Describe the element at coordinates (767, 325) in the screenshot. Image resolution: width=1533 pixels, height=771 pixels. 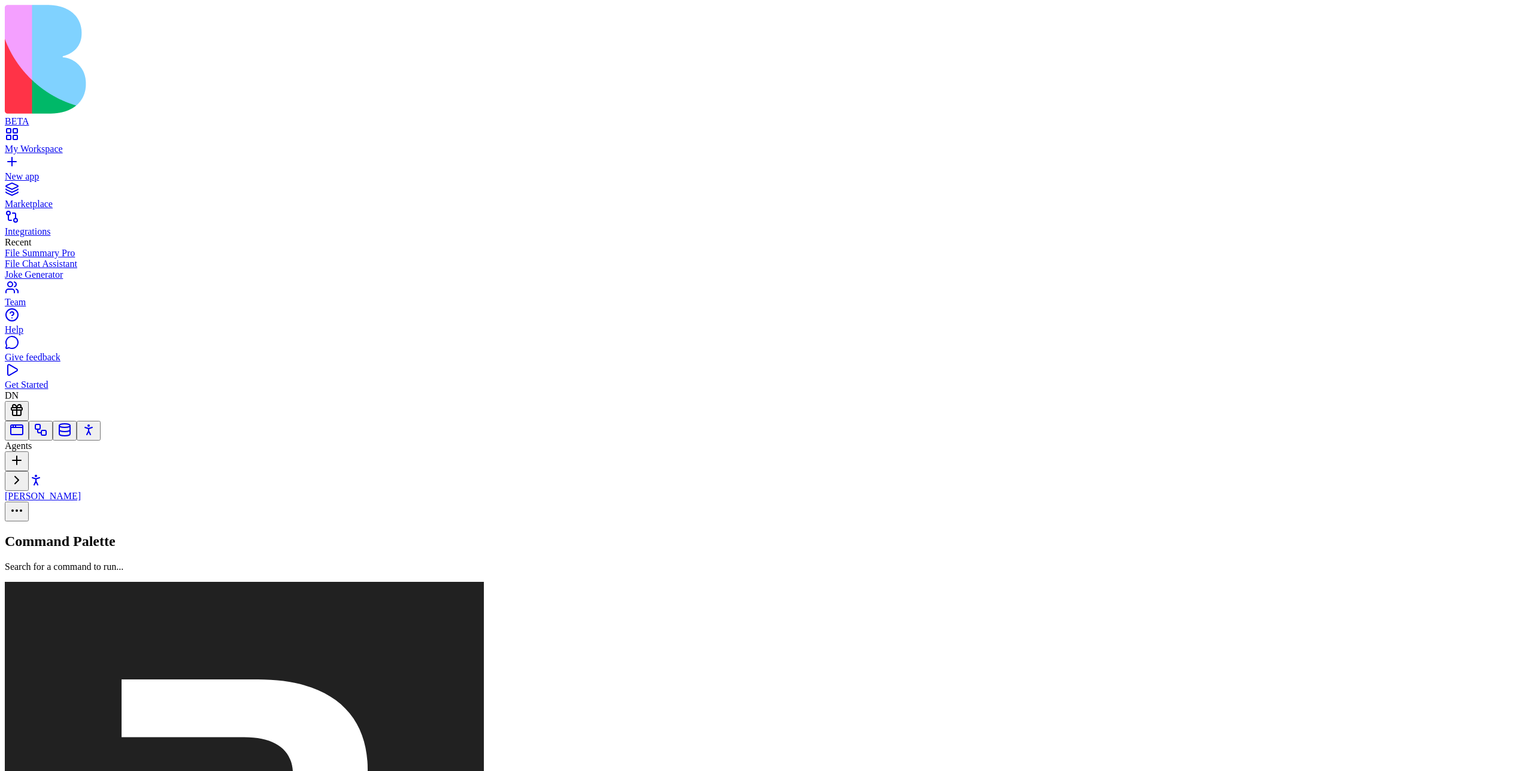
I see `a: Help` at that location.